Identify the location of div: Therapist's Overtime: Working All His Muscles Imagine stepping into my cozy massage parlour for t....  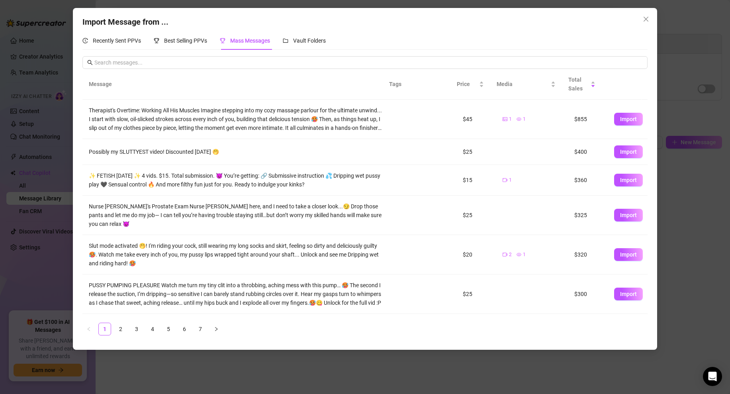
(235, 119).